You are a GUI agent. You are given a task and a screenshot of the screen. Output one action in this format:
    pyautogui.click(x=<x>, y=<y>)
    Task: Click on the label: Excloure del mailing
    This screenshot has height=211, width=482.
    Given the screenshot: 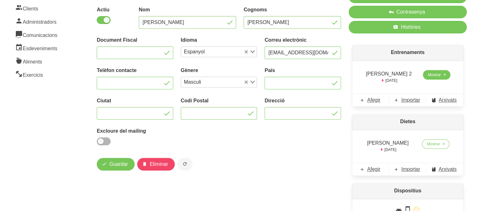 What is the action you would take?
    pyautogui.click(x=135, y=131)
    